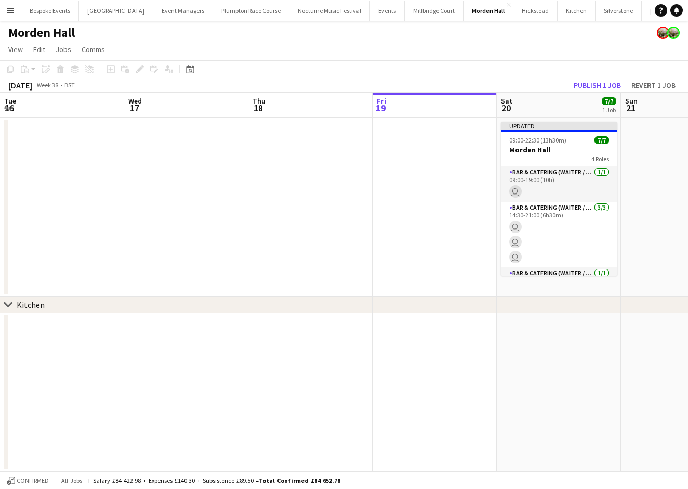  What do you see at coordinates (93, 49) in the screenshot?
I see `a: Comms` at bounding box center [93, 49].